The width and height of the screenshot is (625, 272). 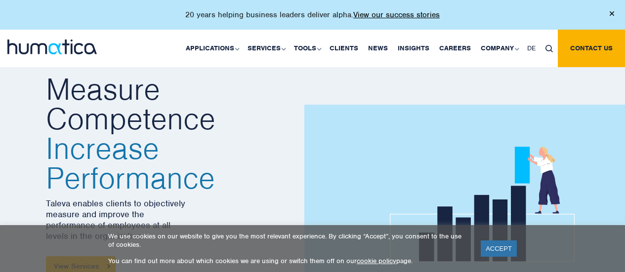 I want to click on p: We use cookies on our website to give you the most relevant experience. By clicking “Accept”, you..., so click(x=288, y=241).